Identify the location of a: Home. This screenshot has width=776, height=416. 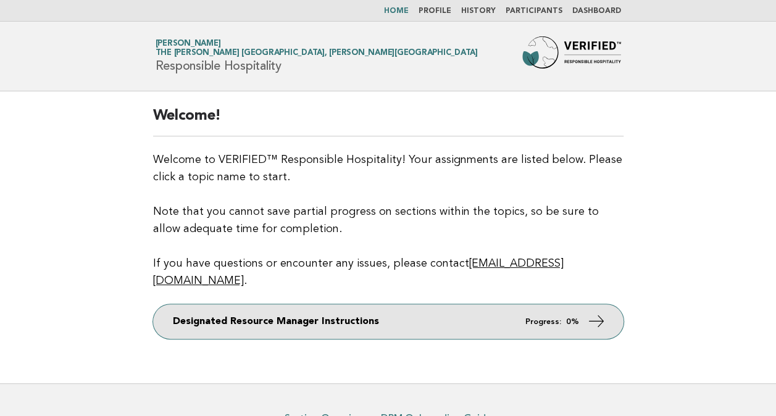
(396, 11).